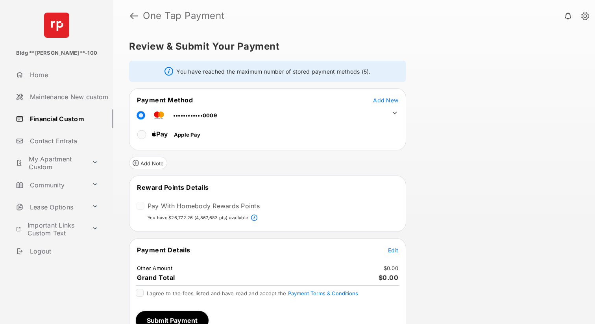 The height and width of the screenshot is (324, 595). I want to click on button: Edit, so click(393, 250).